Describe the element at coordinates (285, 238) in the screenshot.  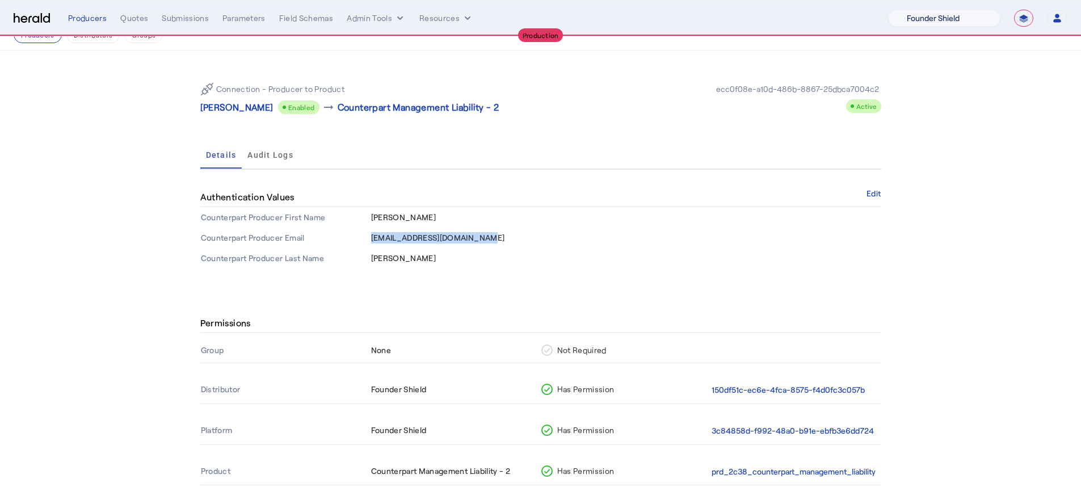
I see `th: Counterpart Producer Email` at that location.